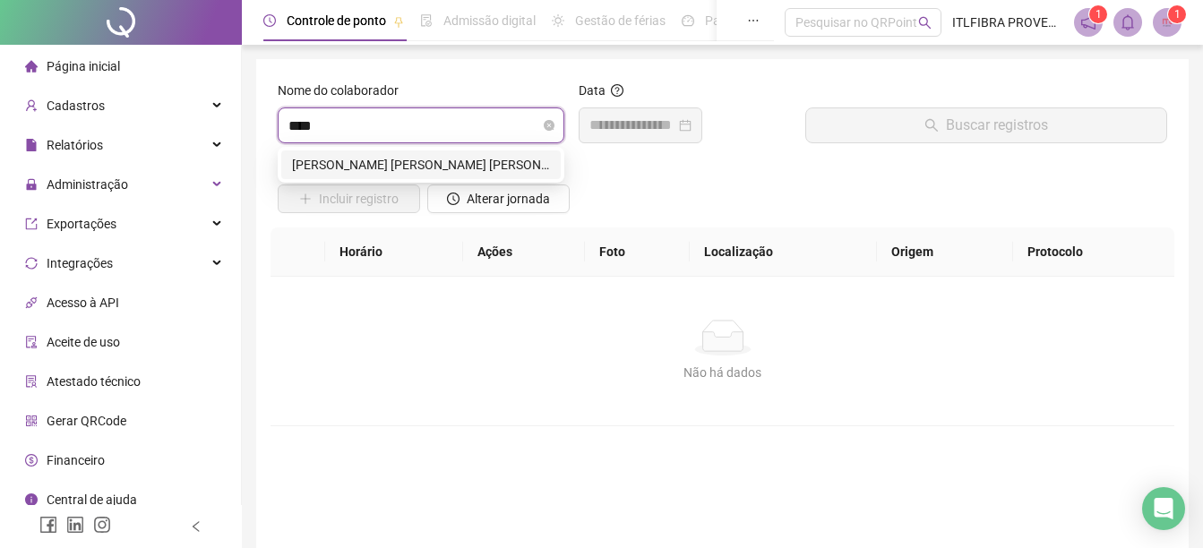 The image size is (1203, 548). I want to click on span: ITLFIBRA PROVEDOR DE INTERNET, so click(1008, 22).